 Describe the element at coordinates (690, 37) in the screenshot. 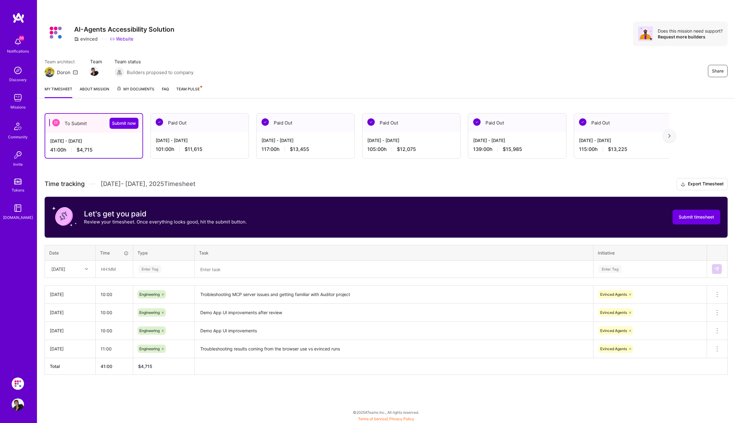

I see `div: Request more builders` at that location.